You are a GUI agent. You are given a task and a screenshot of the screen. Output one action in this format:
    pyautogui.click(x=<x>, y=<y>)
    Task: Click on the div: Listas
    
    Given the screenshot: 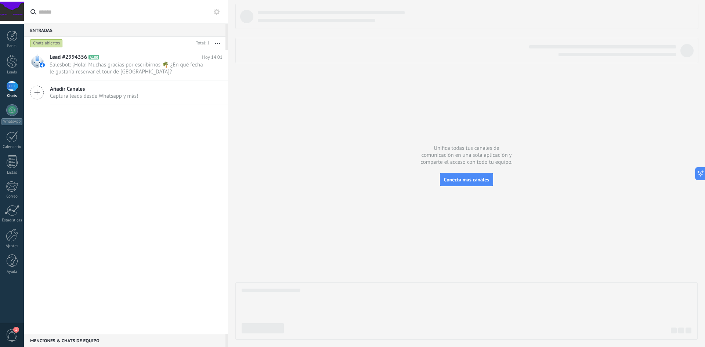 What is the action you would take?
    pyautogui.click(x=12, y=173)
    